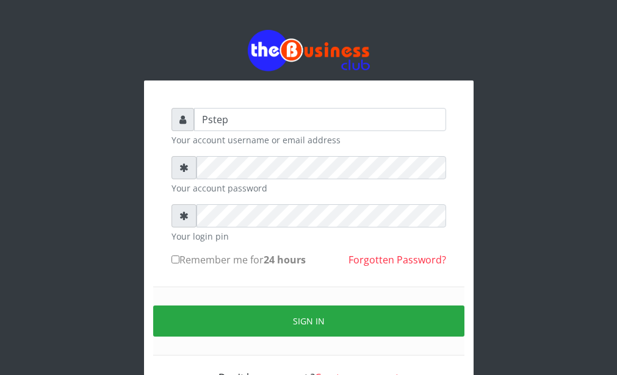 Image resolution: width=617 pixels, height=375 pixels. What do you see at coordinates (239, 260) in the screenshot?
I see `label: Remember me for` at bounding box center [239, 260].